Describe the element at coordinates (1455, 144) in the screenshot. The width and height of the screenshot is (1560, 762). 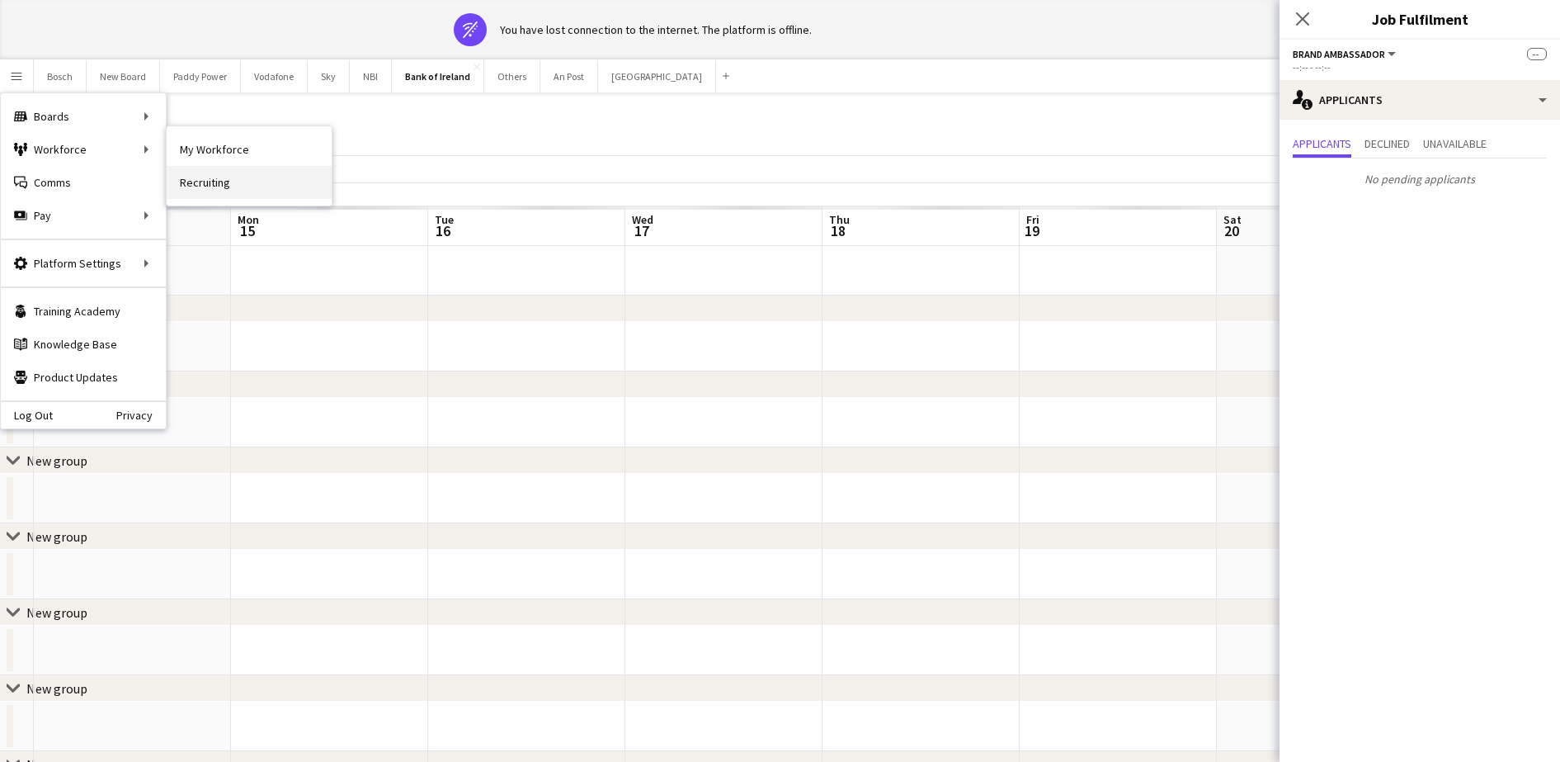
I see `span: Unavailable` at that location.